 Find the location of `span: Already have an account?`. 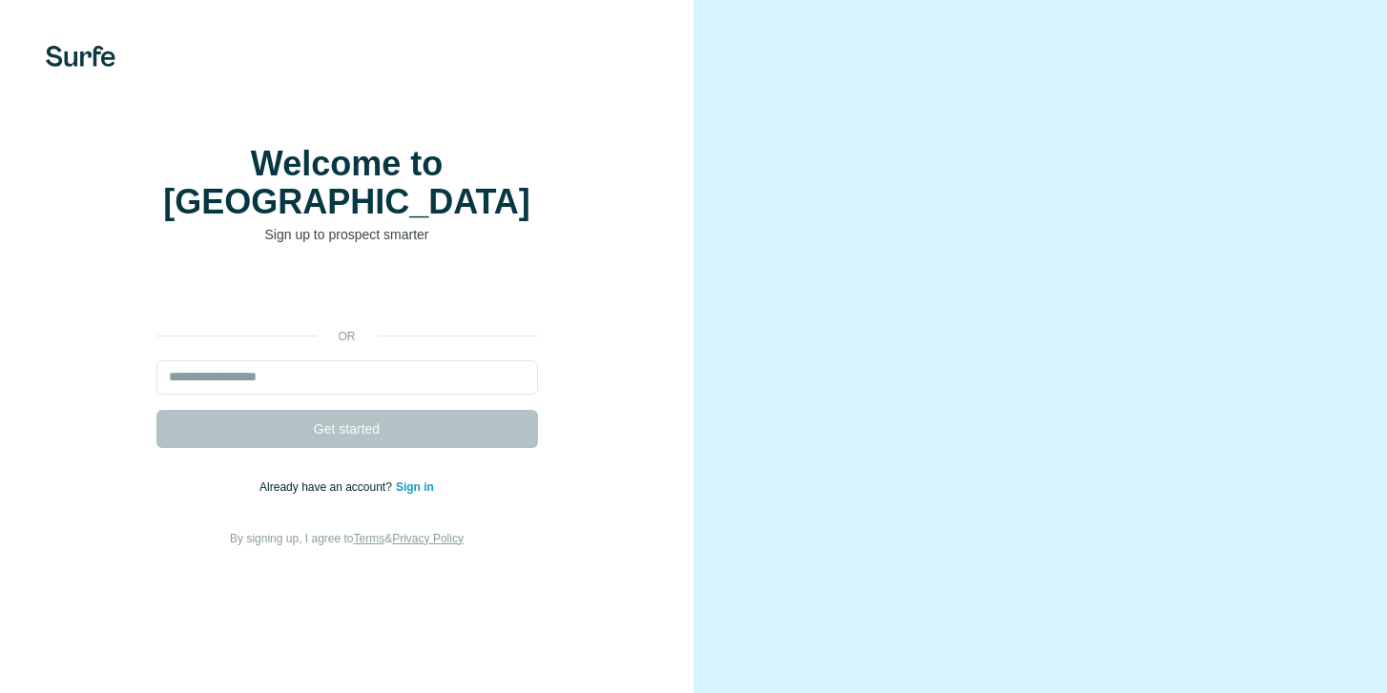

span: Already have an account? is located at coordinates (327, 487).